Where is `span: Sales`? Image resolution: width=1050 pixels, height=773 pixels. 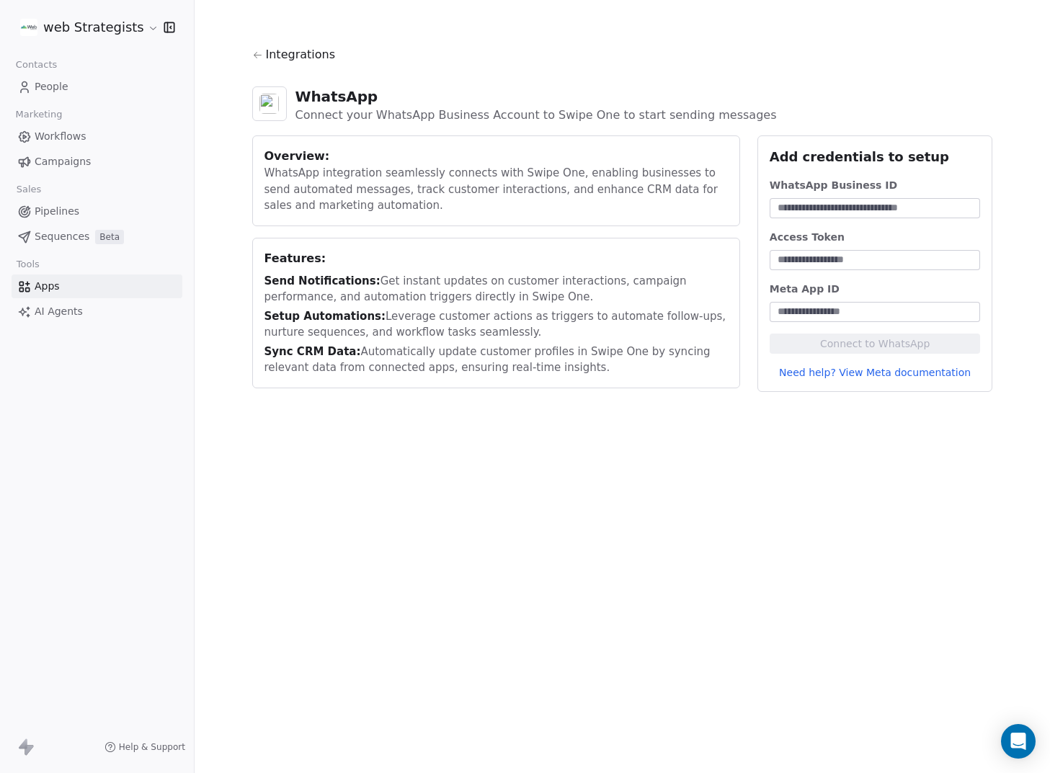 span: Sales is located at coordinates (29, 190).